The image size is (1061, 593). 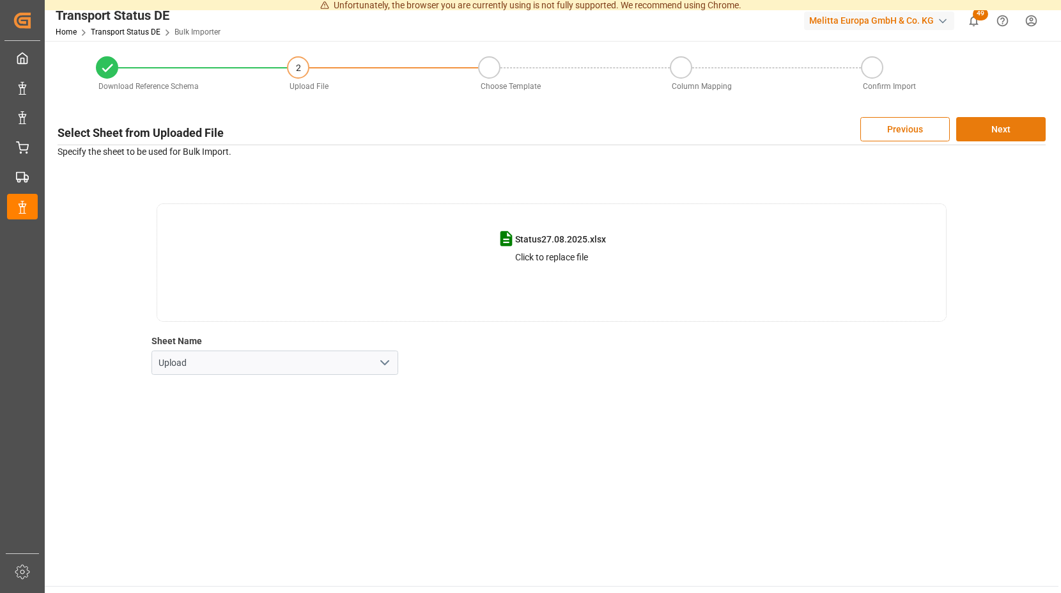 I want to click on h3: Select Sheet from Uploaded File, so click(x=141, y=132).